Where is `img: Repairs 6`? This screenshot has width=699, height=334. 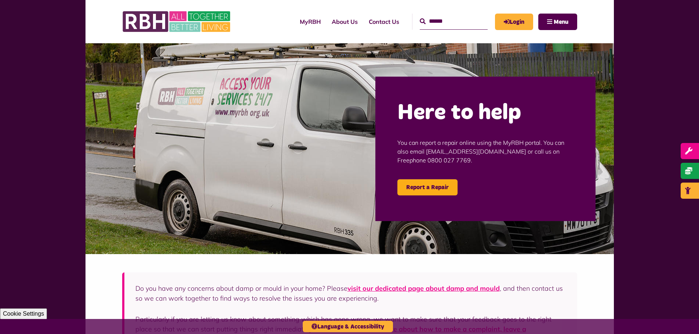
img: Repairs 6 is located at coordinates (350, 149).